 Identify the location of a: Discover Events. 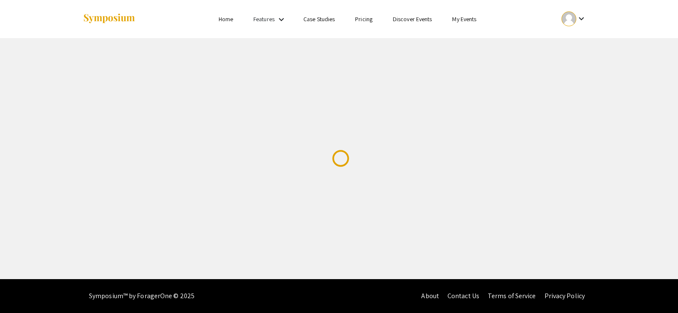
(413, 19).